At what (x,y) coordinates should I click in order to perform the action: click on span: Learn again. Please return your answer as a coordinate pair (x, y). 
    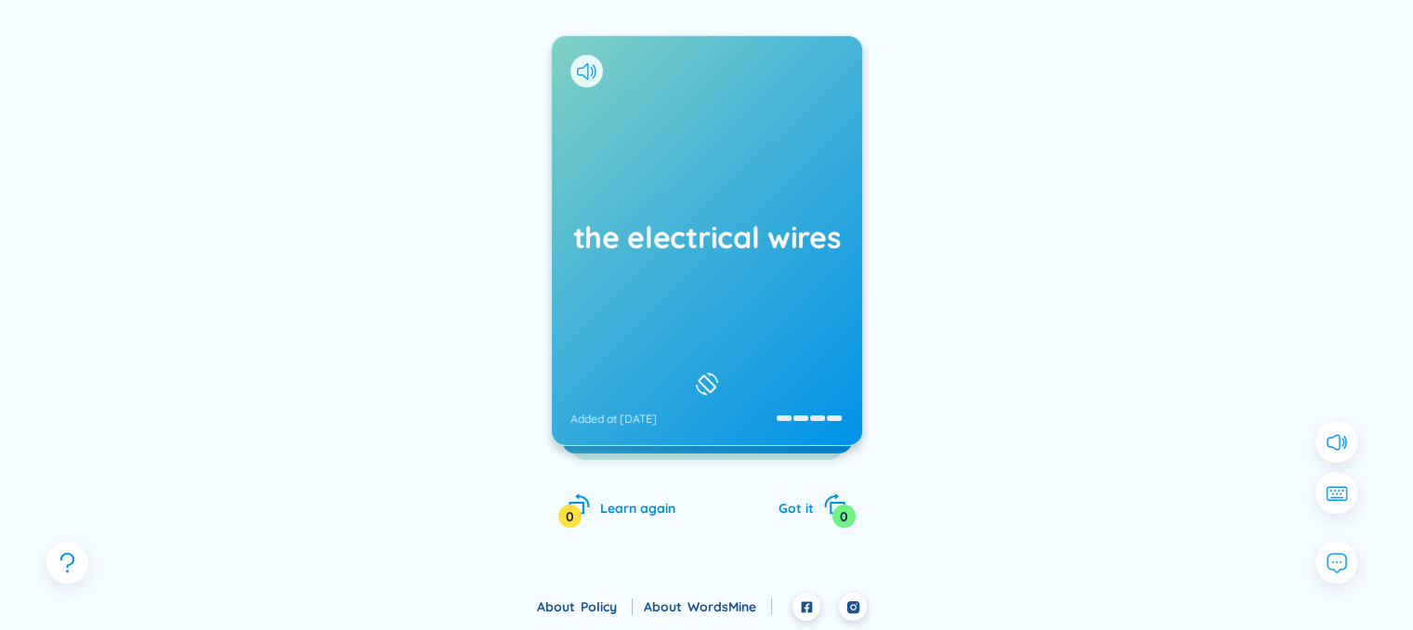
    Looking at the image, I should click on (637, 508).